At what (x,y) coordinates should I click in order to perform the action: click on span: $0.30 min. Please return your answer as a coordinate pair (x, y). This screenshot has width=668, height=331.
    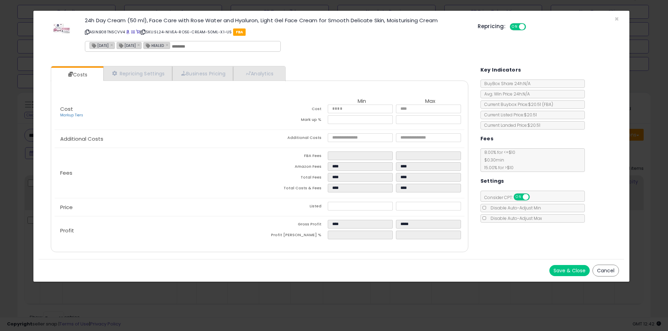
    Looking at the image, I should click on (492, 160).